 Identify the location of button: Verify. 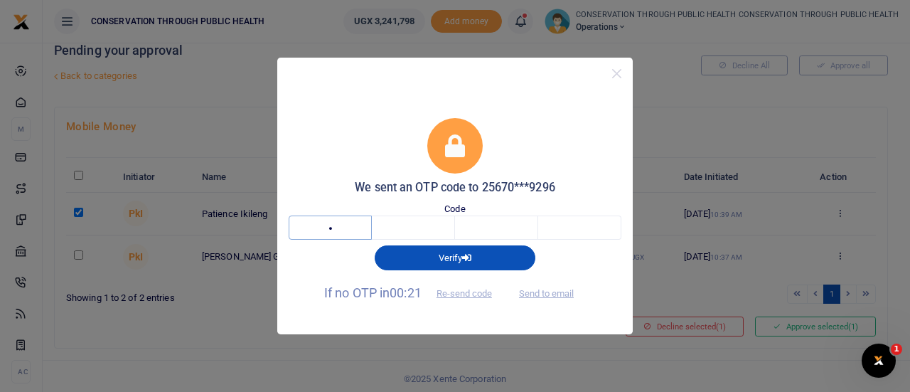
(455, 257).